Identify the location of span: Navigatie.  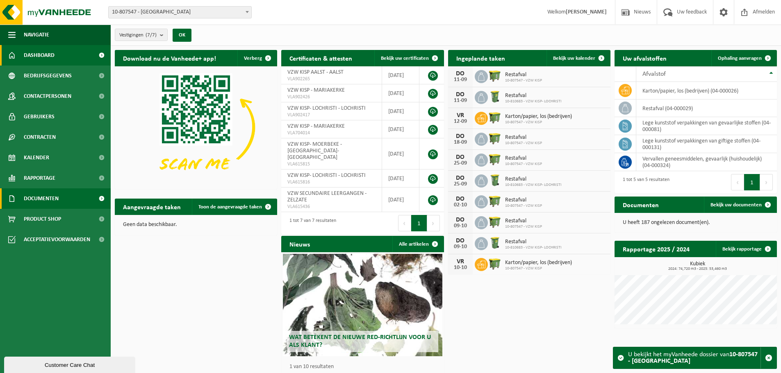
(36, 35).